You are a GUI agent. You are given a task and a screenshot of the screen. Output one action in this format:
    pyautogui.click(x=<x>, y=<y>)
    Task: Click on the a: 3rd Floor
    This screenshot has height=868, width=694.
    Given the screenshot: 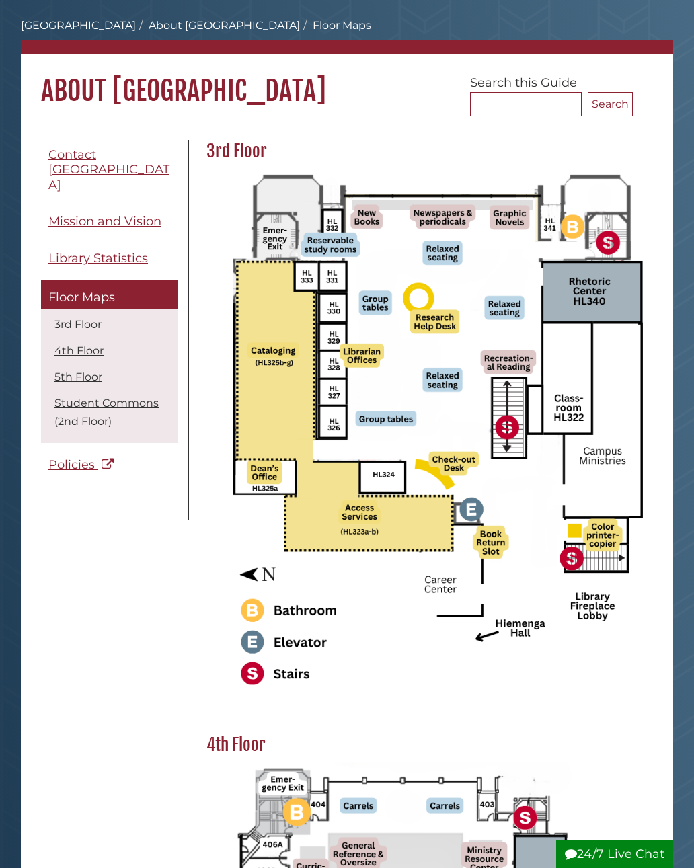 What is the action you would take?
    pyautogui.click(x=78, y=324)
    